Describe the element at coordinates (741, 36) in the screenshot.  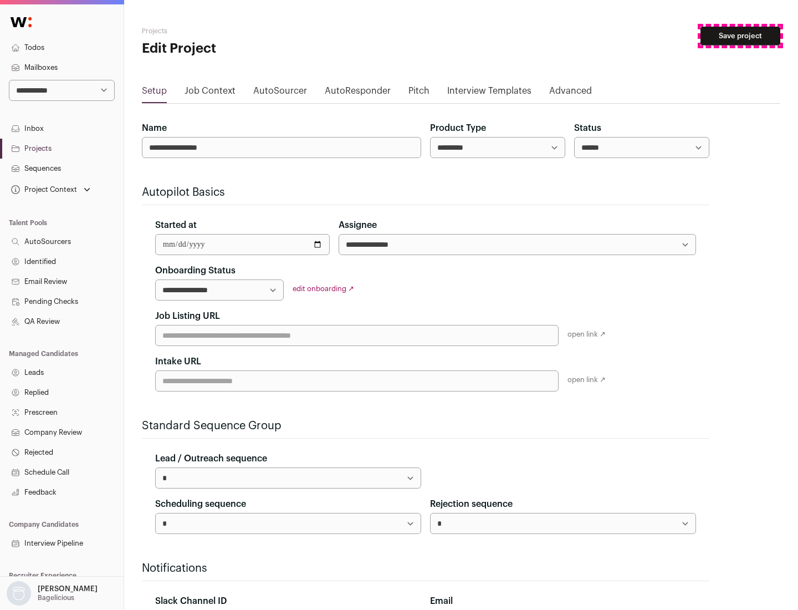
I see `button: Save project` at that location.